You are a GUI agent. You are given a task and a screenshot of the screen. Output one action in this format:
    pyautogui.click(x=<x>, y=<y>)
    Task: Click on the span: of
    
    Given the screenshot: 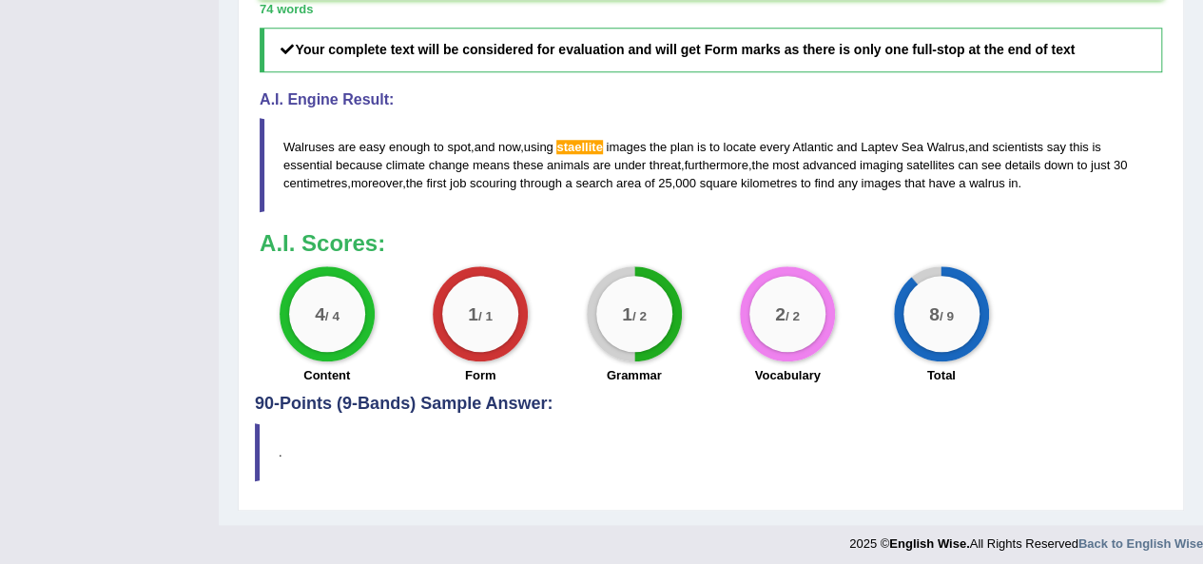 What is the action you would take?
    pyautogui.click(x=650, y=183)
    